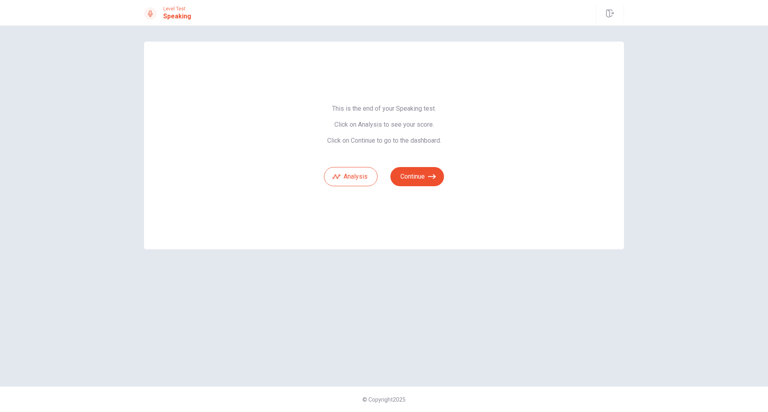  What do you see at coordinates (417, 177) in the screenshot?
I see `button: Continue` at bounding box center [417, 177].